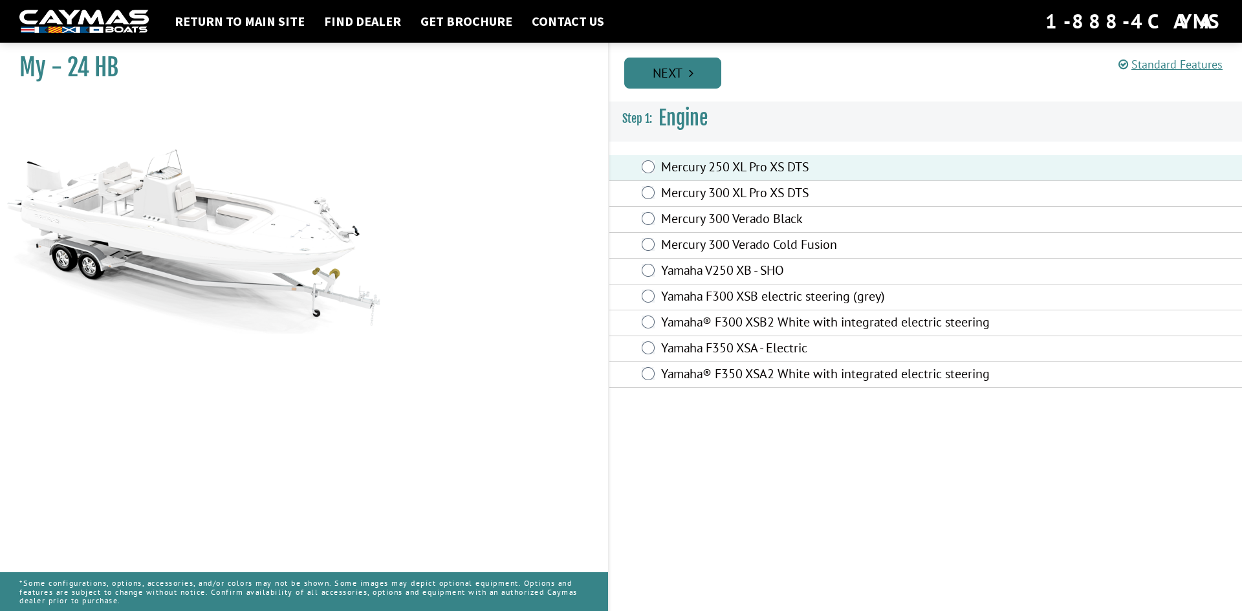  Describe the element at coordinates (835, 168) in the screenshot. I see `label: Mercury 250 XL Pro XS DTS` at that location.